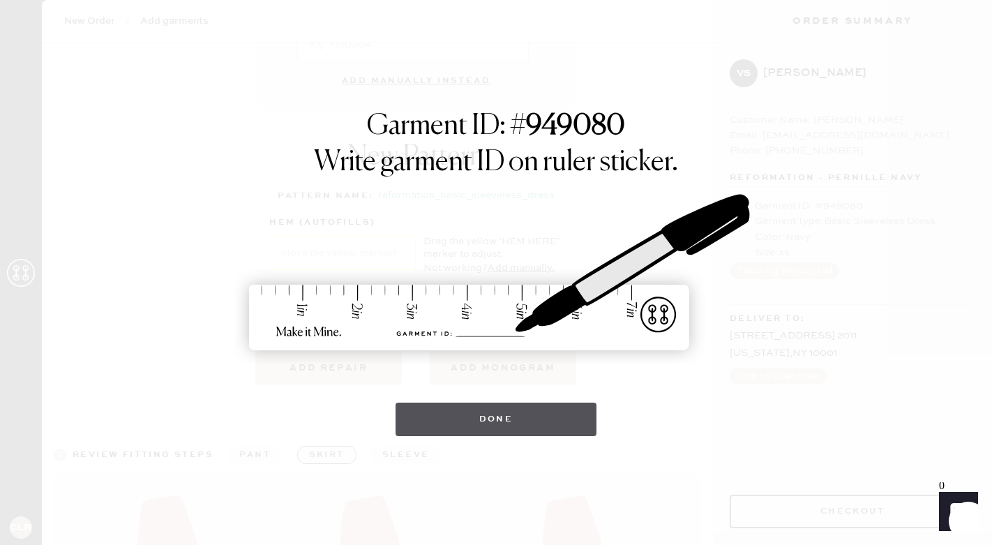  I want to click on h1: Write garment ID on ruler sticker., so click(496, 163).